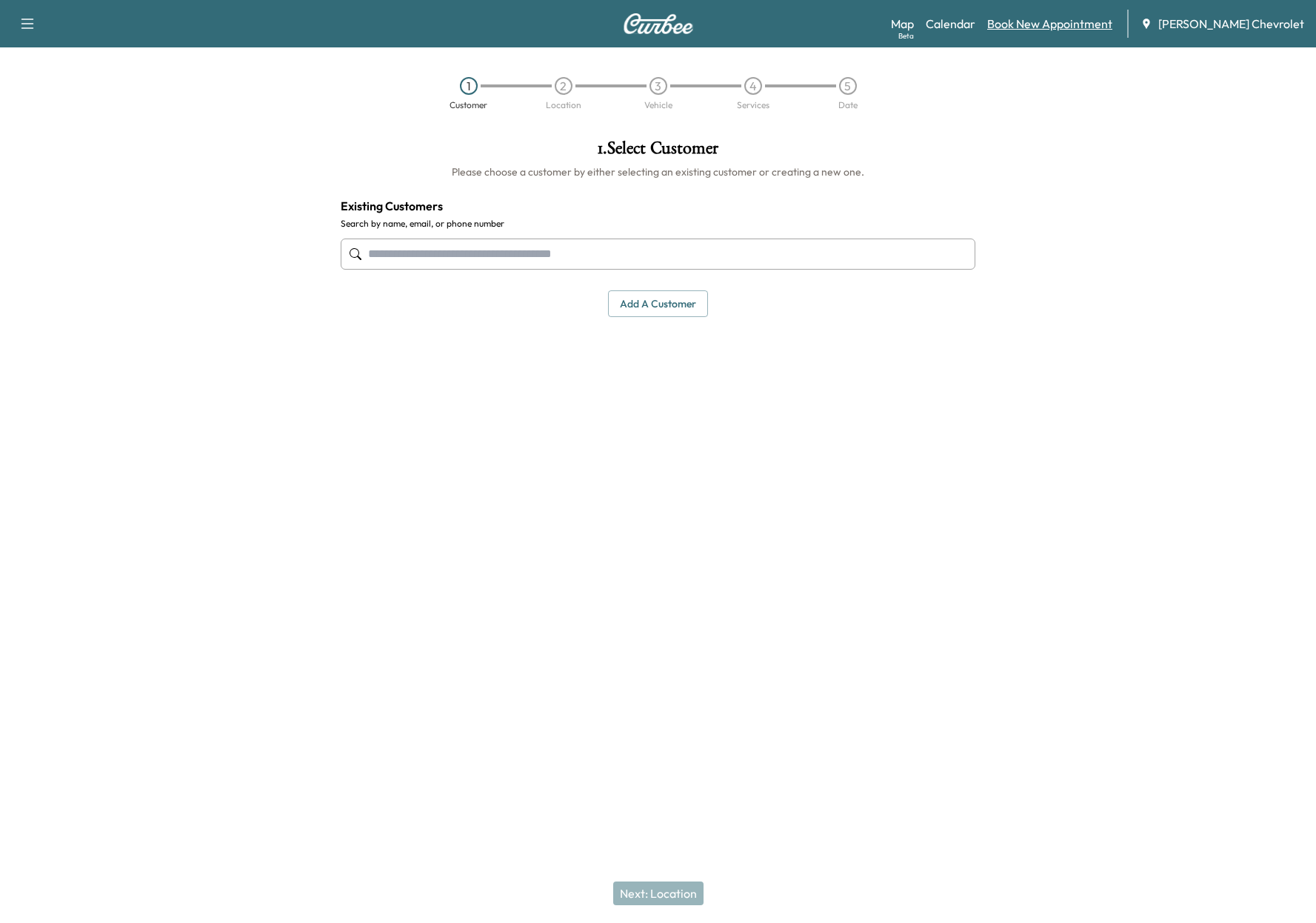  What do you see at coordinates (564, 105) in the screenshot?
I see `div: Location` at bounding box center [564, 105].